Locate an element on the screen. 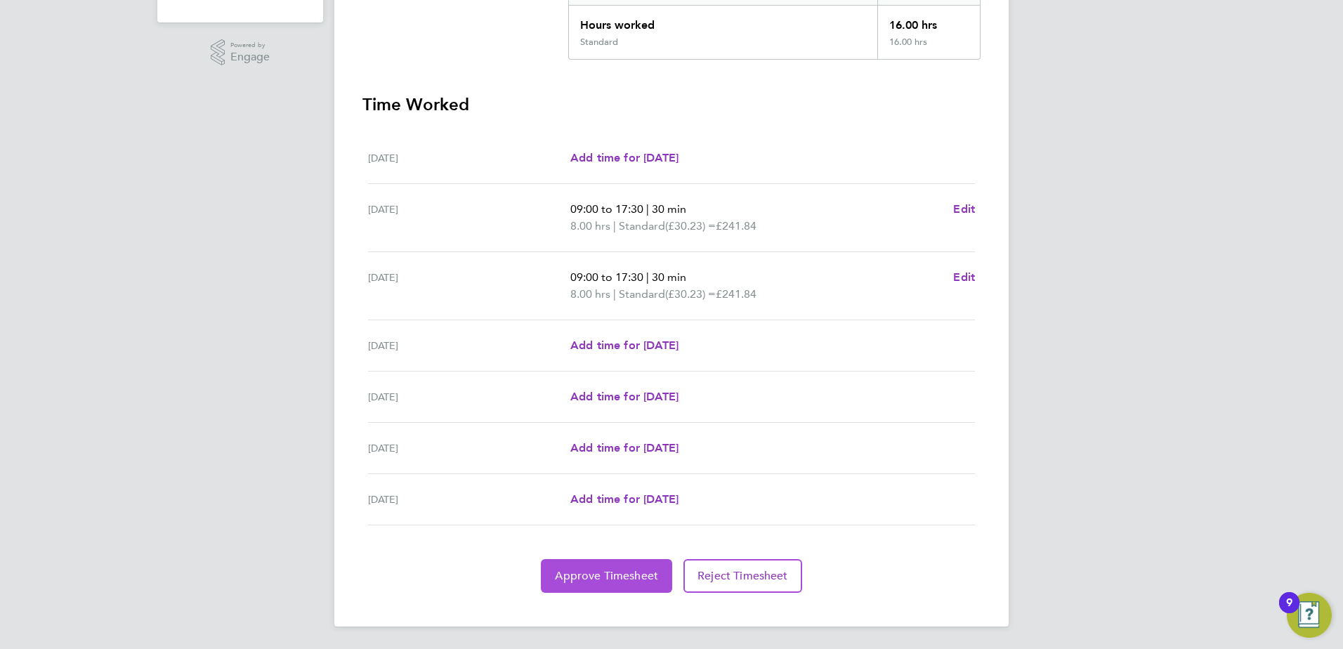 The width and height of the screenshot is (1343, 649). button: Reject Timesheet is located at coordinates (742, 576).